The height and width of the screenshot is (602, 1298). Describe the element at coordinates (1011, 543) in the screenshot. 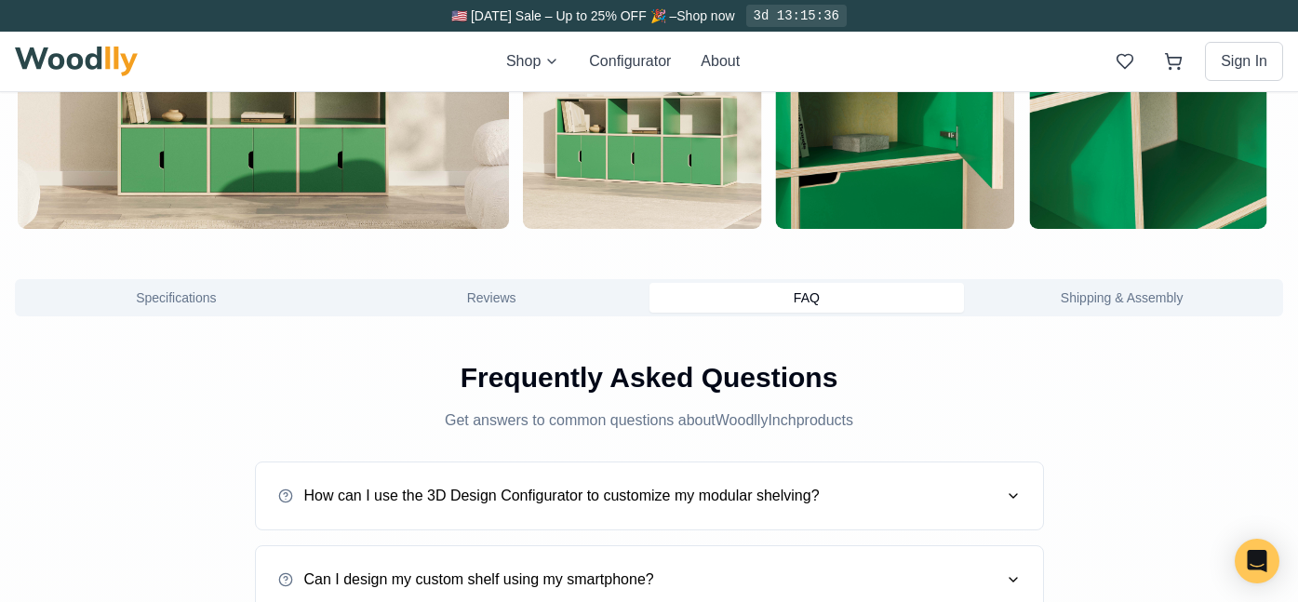

I see `span: NEW` at that location.